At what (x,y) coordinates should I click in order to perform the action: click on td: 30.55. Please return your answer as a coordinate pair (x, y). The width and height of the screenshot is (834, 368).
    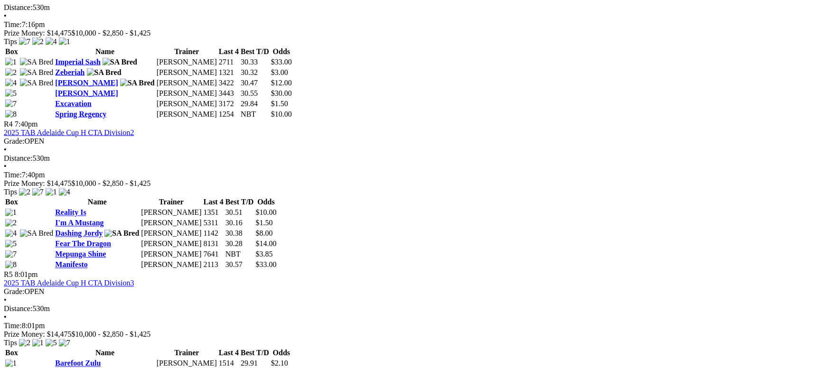
    Looking at the image, I should click on (255, 93).